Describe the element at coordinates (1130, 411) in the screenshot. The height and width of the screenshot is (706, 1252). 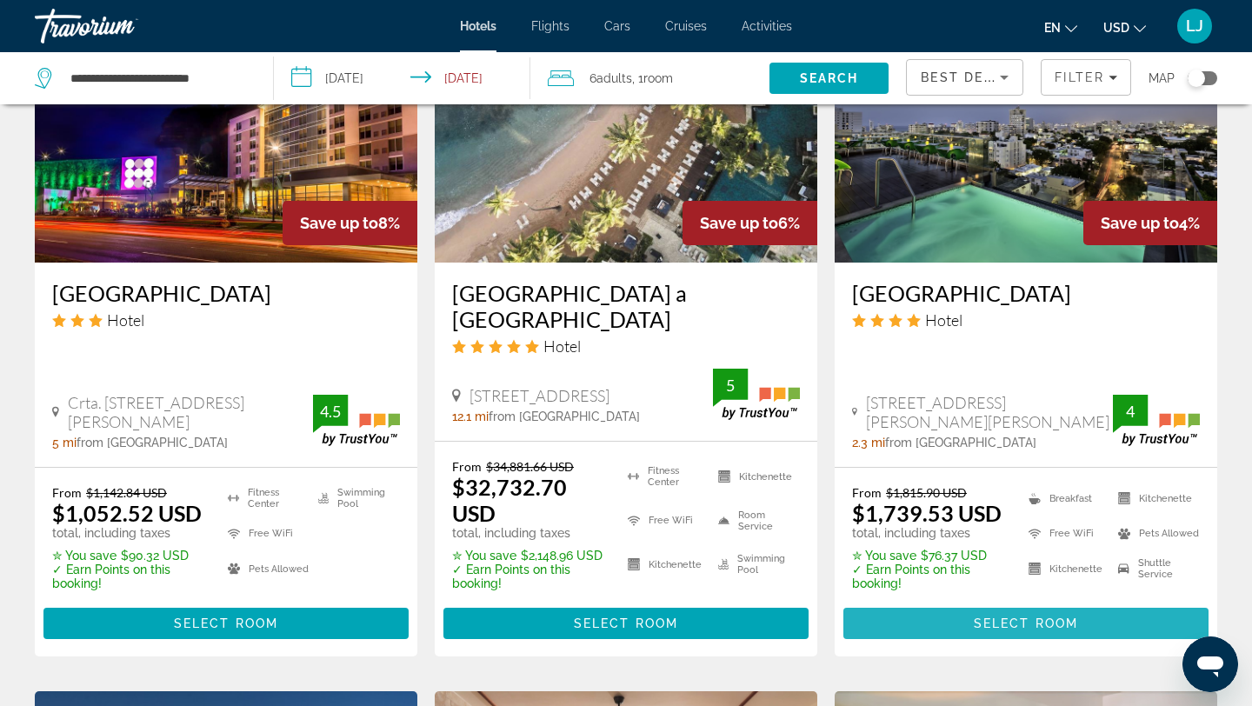
I see `div: 4` at that location.